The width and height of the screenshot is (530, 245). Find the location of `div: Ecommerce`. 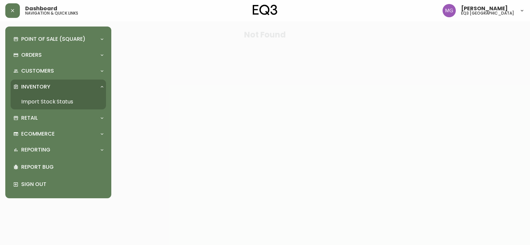

div: Ecommerce is located at coordinates (58, 134).